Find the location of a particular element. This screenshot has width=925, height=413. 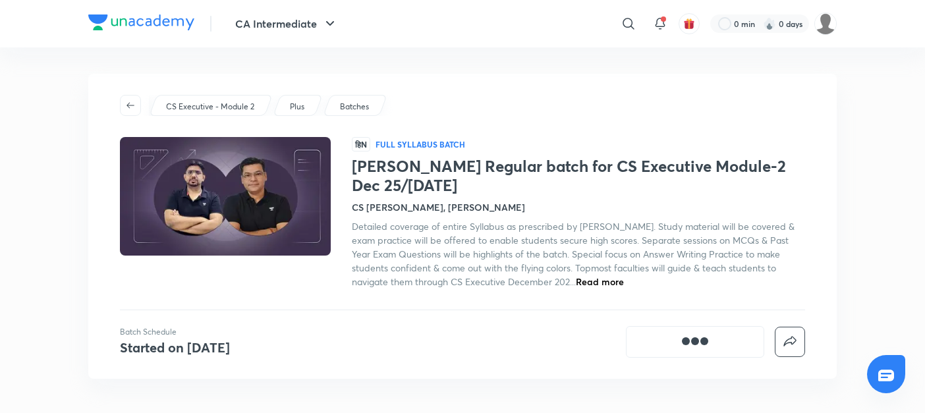

button: CA Intermediate is located at coordinates (287, 24).